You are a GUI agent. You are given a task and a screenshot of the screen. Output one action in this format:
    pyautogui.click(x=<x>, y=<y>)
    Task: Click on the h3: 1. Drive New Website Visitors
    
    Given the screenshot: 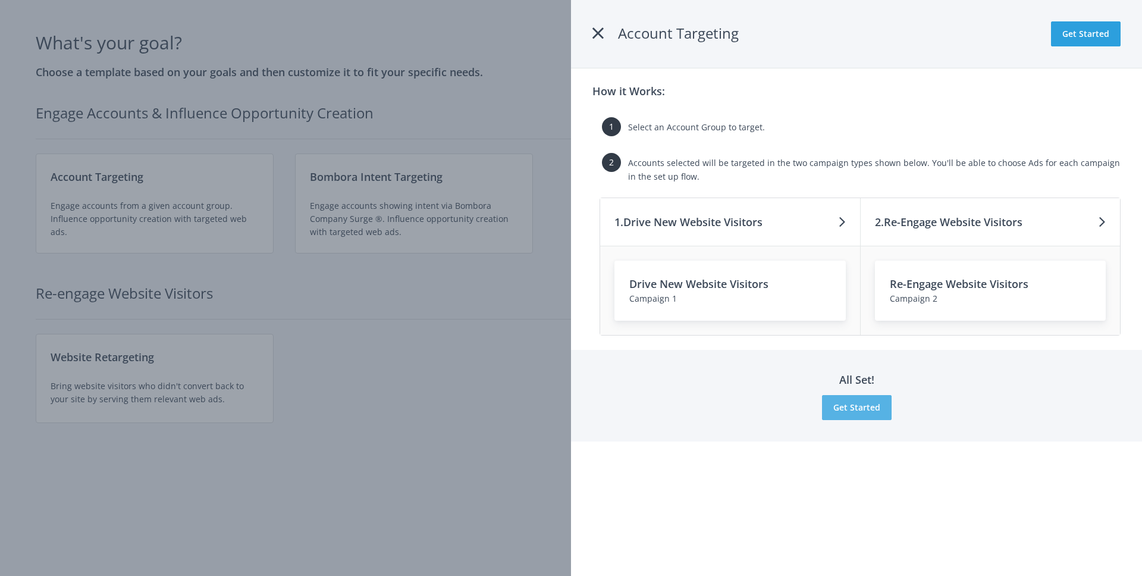 What is the action you would take?
    pyautogui.click(x=688, y=222)
    